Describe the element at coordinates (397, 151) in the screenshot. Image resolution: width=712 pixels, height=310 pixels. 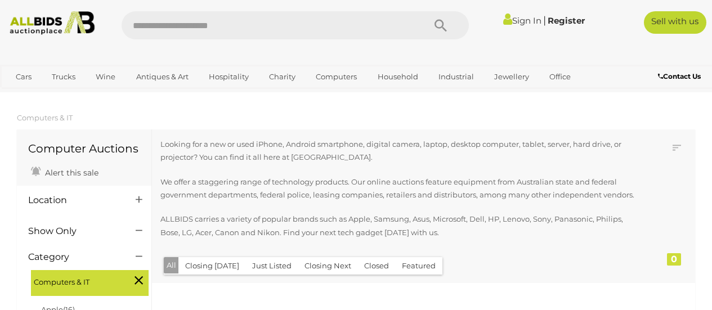
I see `p: Looking for a new or used iPhone, Android smartphone, digital camera, laptop, desktop computer, t...` at that location.